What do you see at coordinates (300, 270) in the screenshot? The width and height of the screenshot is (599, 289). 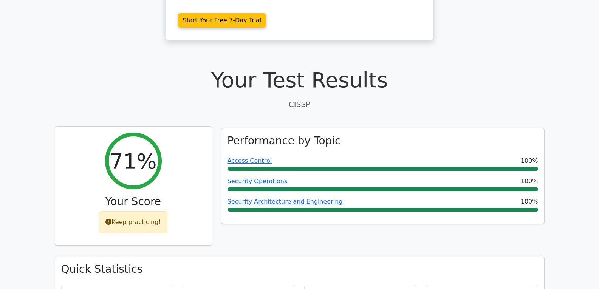 I see `h3: Quick Statistics` at bounding box center [300, 270].